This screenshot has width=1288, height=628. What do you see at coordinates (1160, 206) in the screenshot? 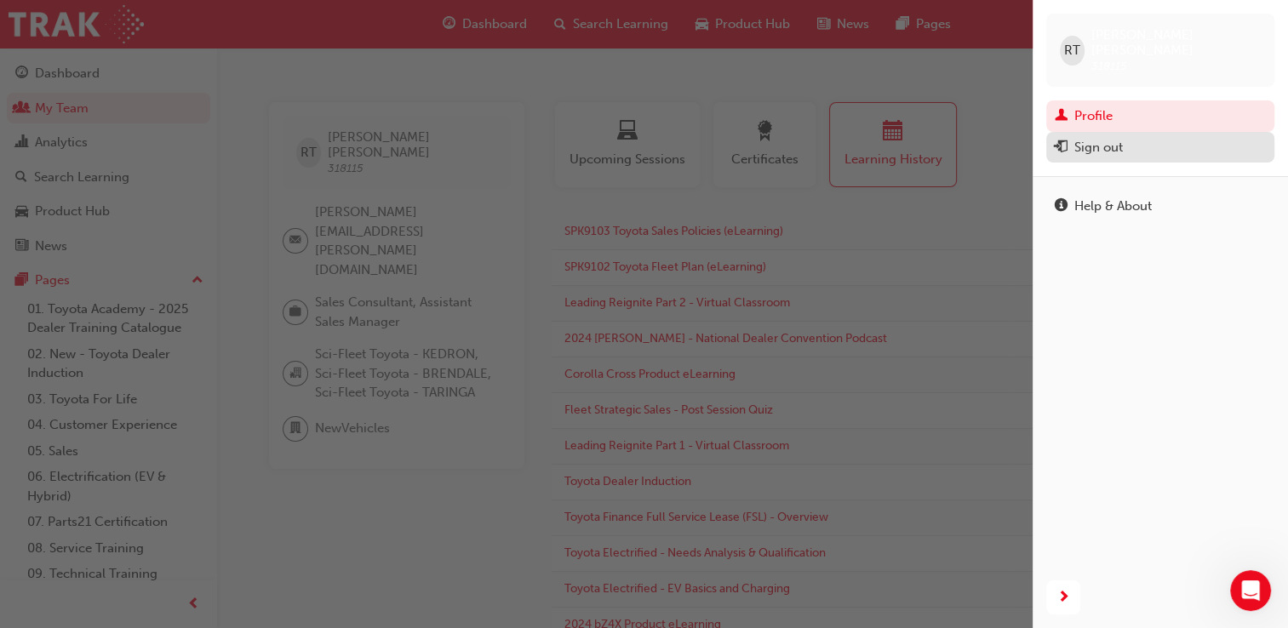
I see `a: Help & About` at bounding box center [1160, 206].